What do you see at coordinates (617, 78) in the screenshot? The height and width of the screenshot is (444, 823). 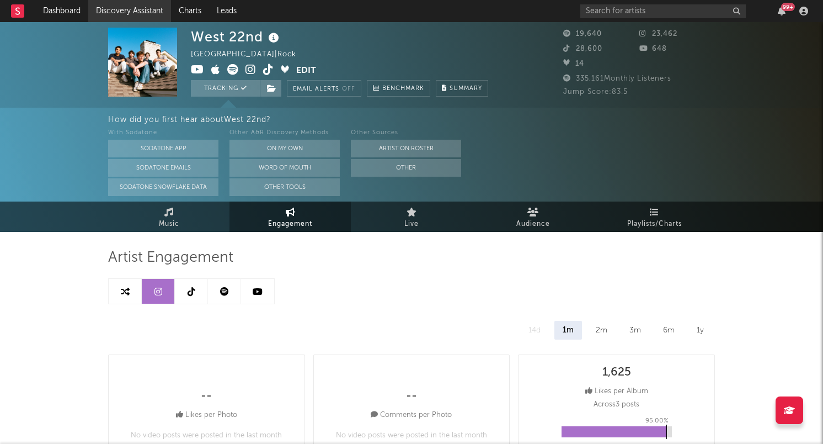 I see `span: 335,161 Monthly Listeners` at bounding box center [617, 78].